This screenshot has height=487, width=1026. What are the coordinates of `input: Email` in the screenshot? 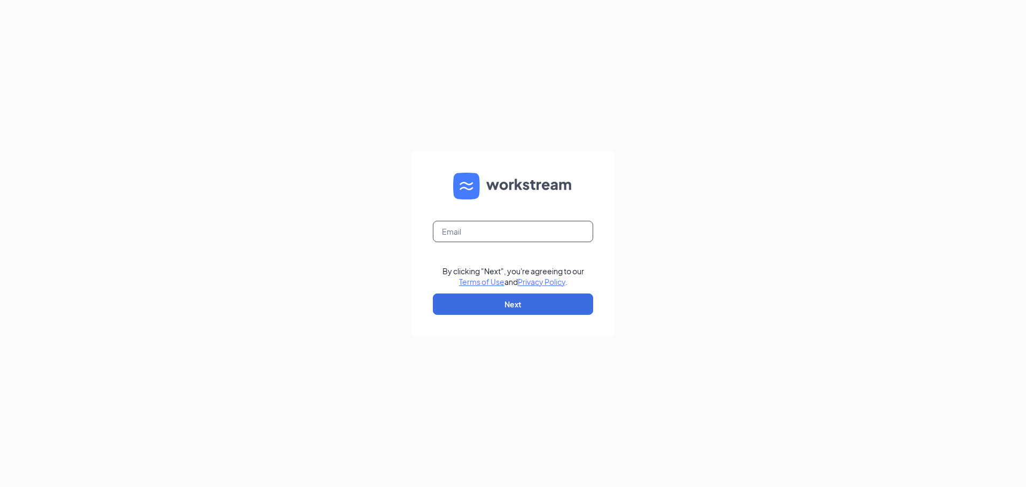 It's located at (513, 231).